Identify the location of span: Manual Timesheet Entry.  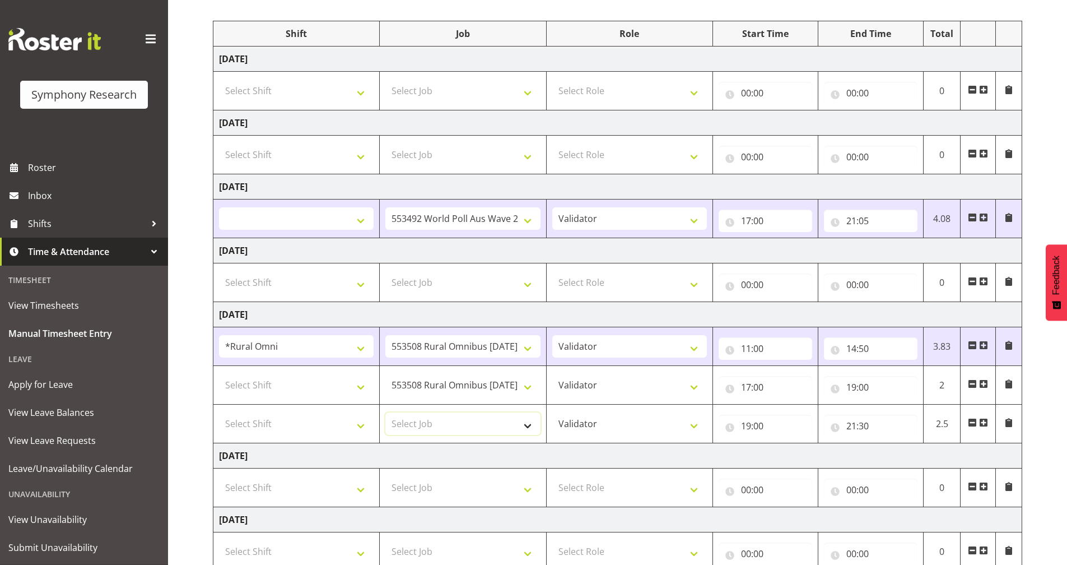
(84, 333).